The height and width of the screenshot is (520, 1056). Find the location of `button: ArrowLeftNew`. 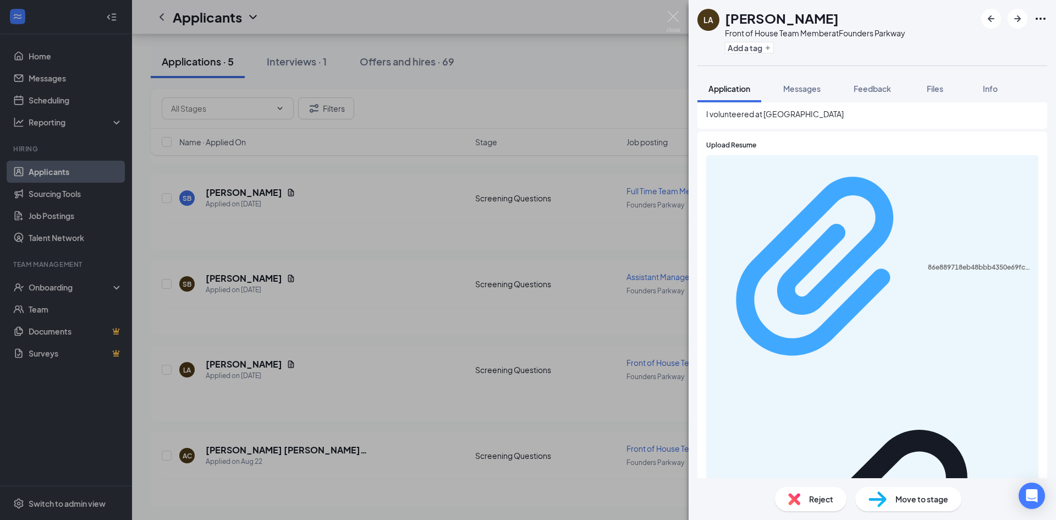

button: ArrowLeftNew is located at coordinates (991, 19).